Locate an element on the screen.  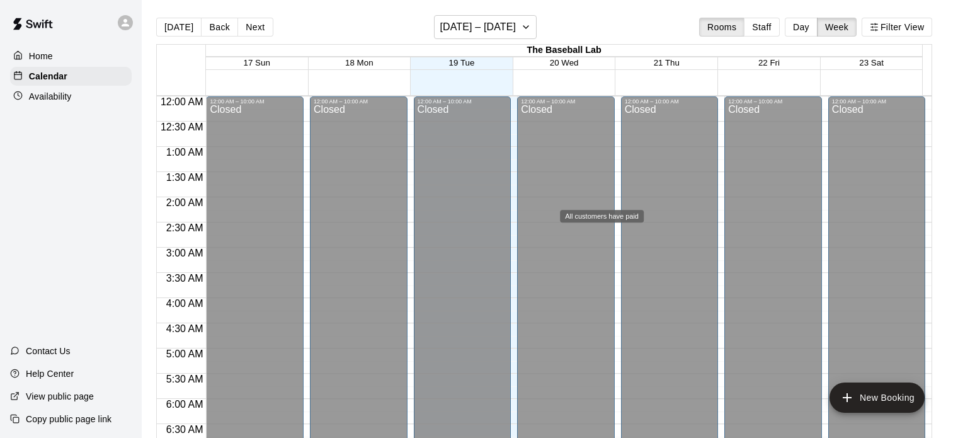
span: 1:30 AM is located at coordinates (185, 177).